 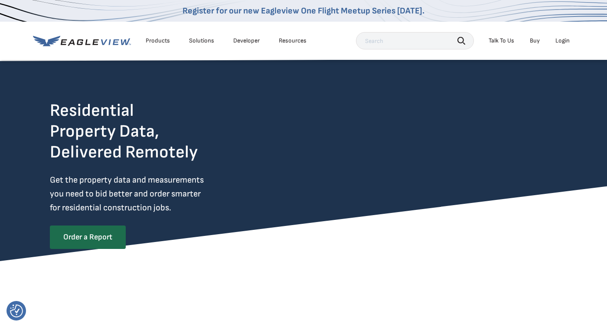 I want to click on div: Login, so click(x=563, y=41).